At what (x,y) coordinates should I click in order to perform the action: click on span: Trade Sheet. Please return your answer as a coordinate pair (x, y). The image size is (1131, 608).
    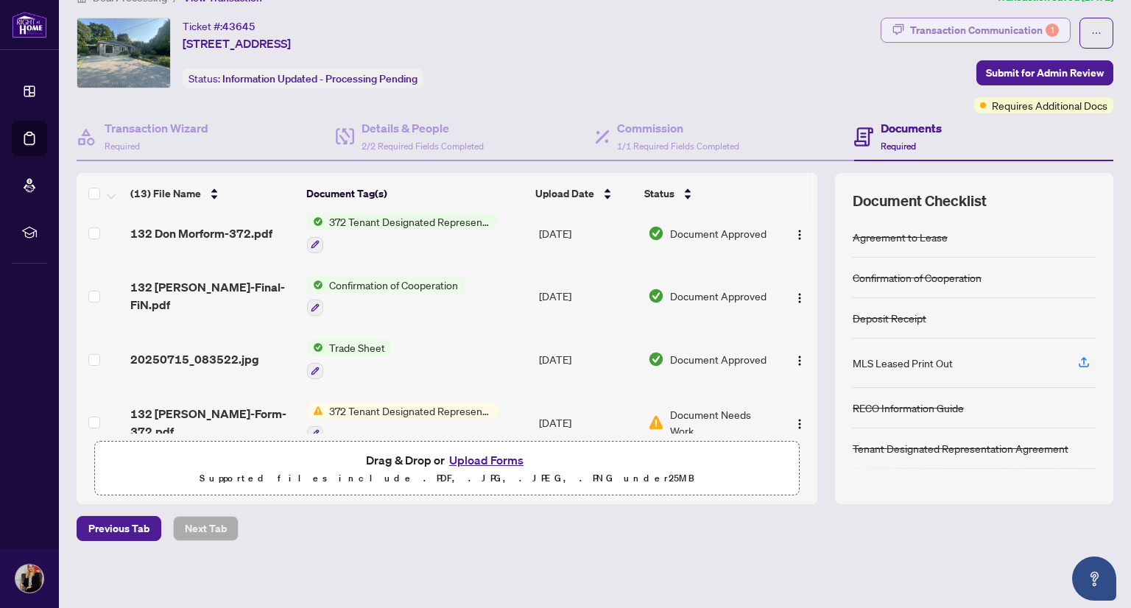
    Looking at the image, I should click on (357, 348).